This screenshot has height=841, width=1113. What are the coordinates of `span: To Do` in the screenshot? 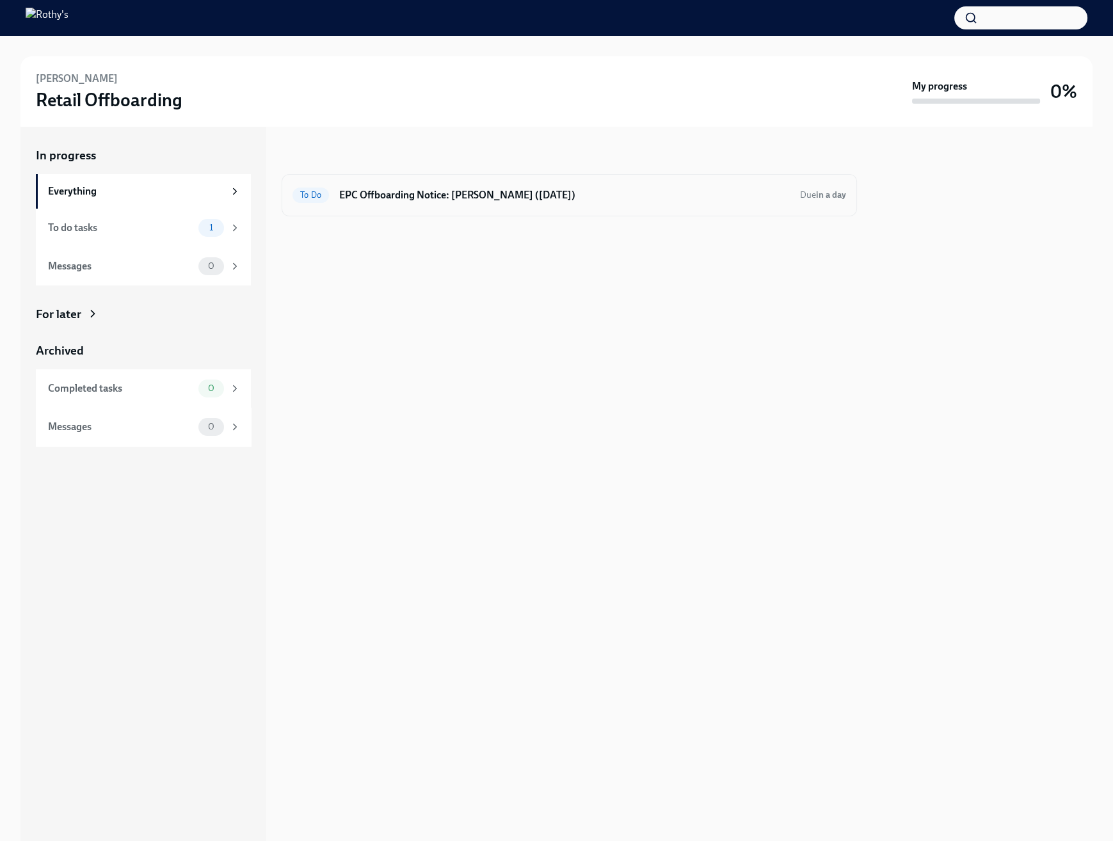 It's located at (310, 194).